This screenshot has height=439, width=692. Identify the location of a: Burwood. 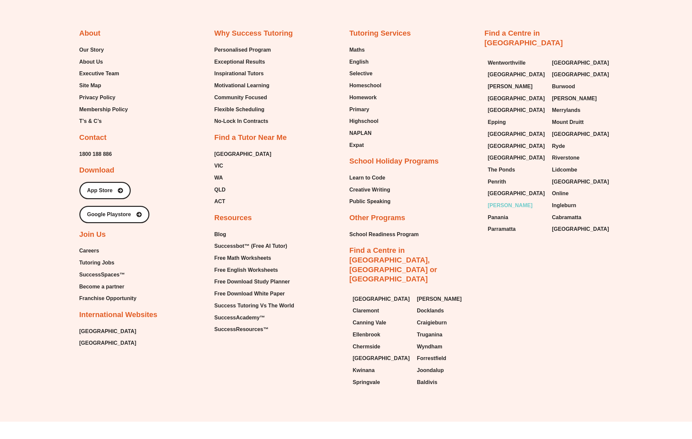
(580, 87).